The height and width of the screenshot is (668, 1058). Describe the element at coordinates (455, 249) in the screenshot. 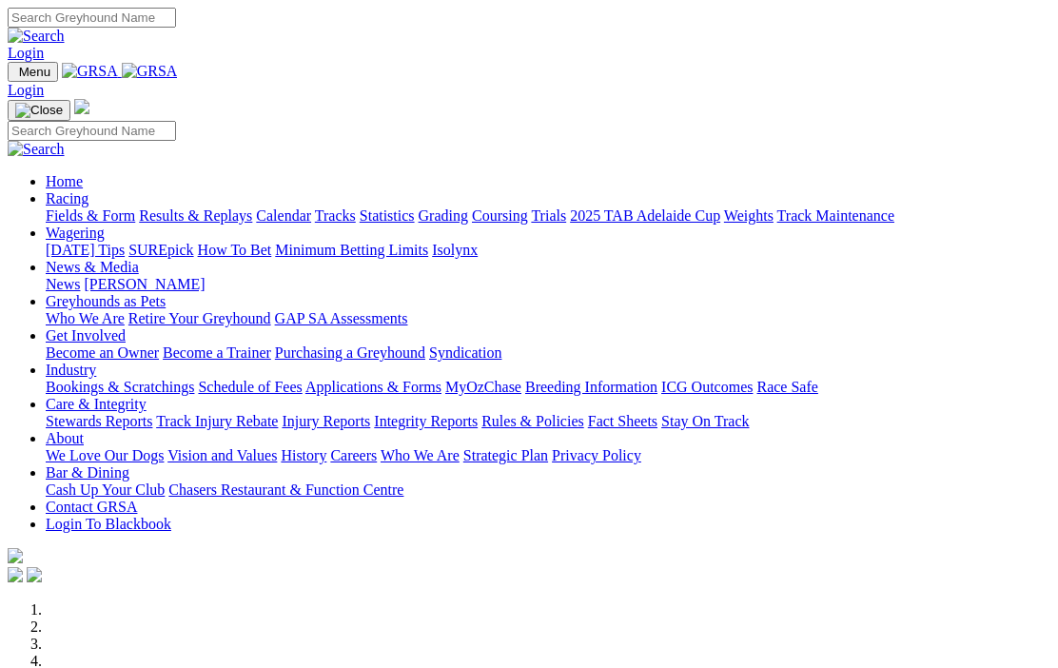

I see `a: Isolynx` at that location.